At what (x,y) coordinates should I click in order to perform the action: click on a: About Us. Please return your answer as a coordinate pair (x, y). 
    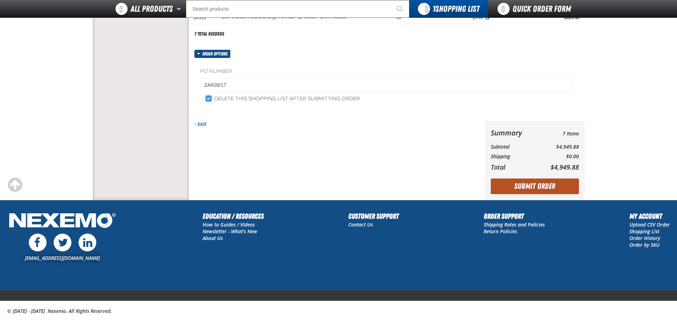
    Looking at the image, I should click on (212, 238).